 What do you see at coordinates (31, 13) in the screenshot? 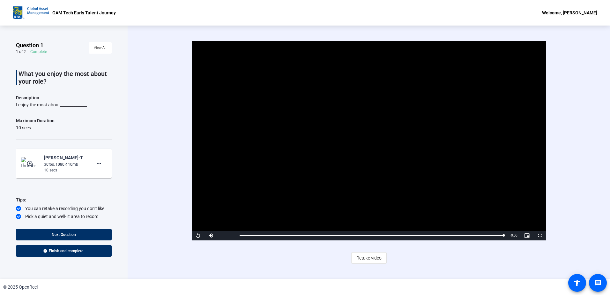
I see `img: OpenReel logo` at bounding box center [31, 13].